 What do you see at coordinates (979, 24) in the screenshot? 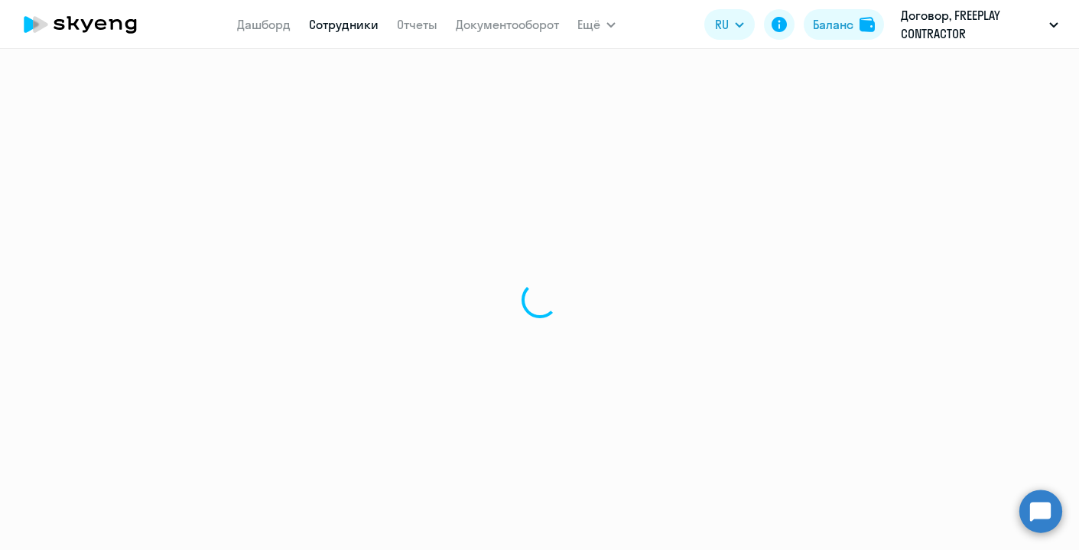
I see `button: Договор, FREEPLAY CONTRACTOR` at bounding box center [979, 24].